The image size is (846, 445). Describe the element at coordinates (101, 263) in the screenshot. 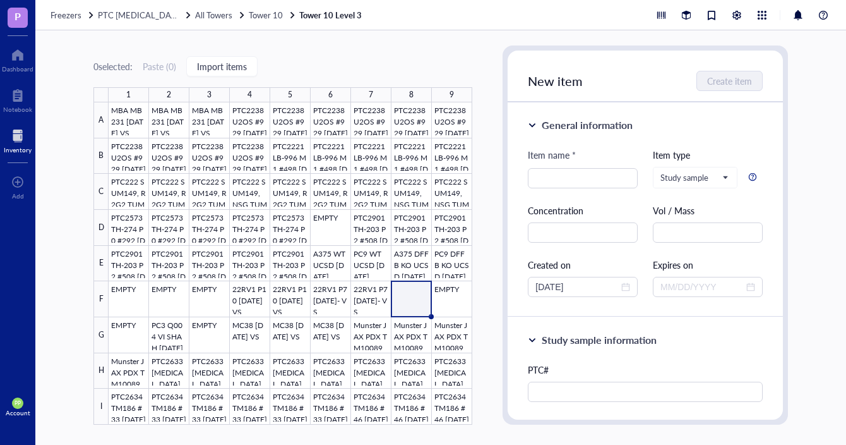

I see `div: E` at that location.